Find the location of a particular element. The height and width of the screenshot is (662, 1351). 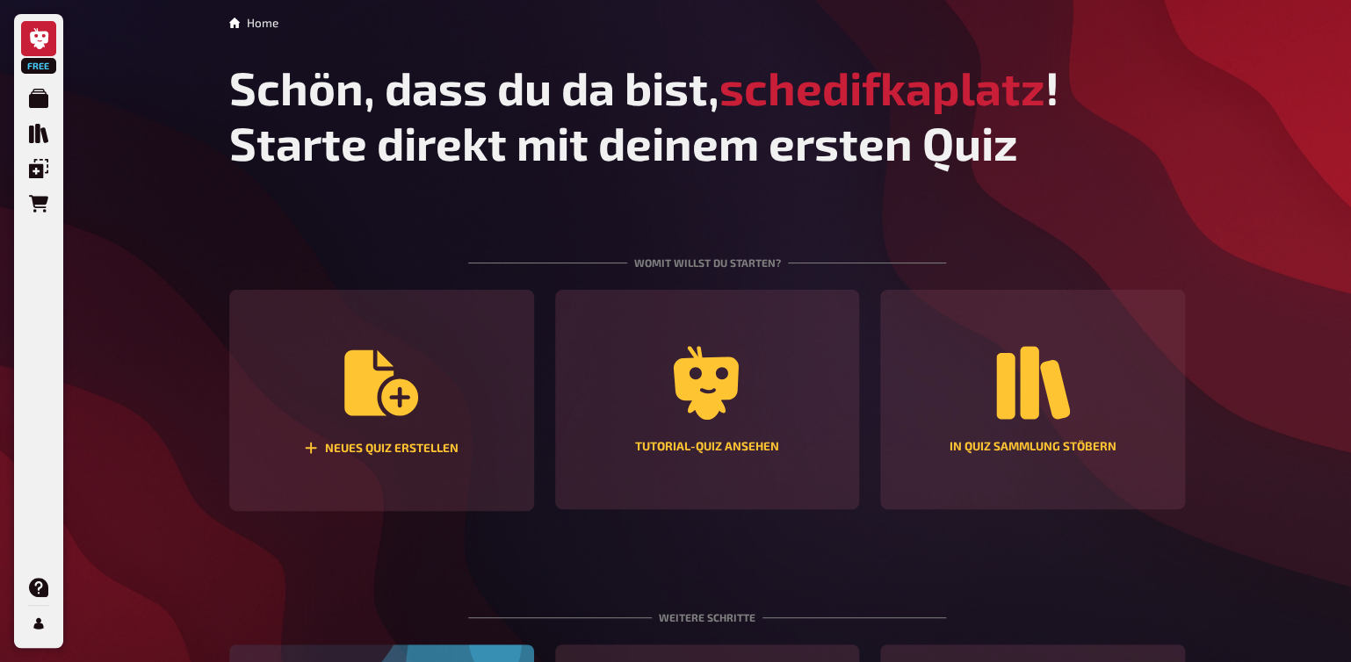

span: Free is located at coordinates (39, 66).